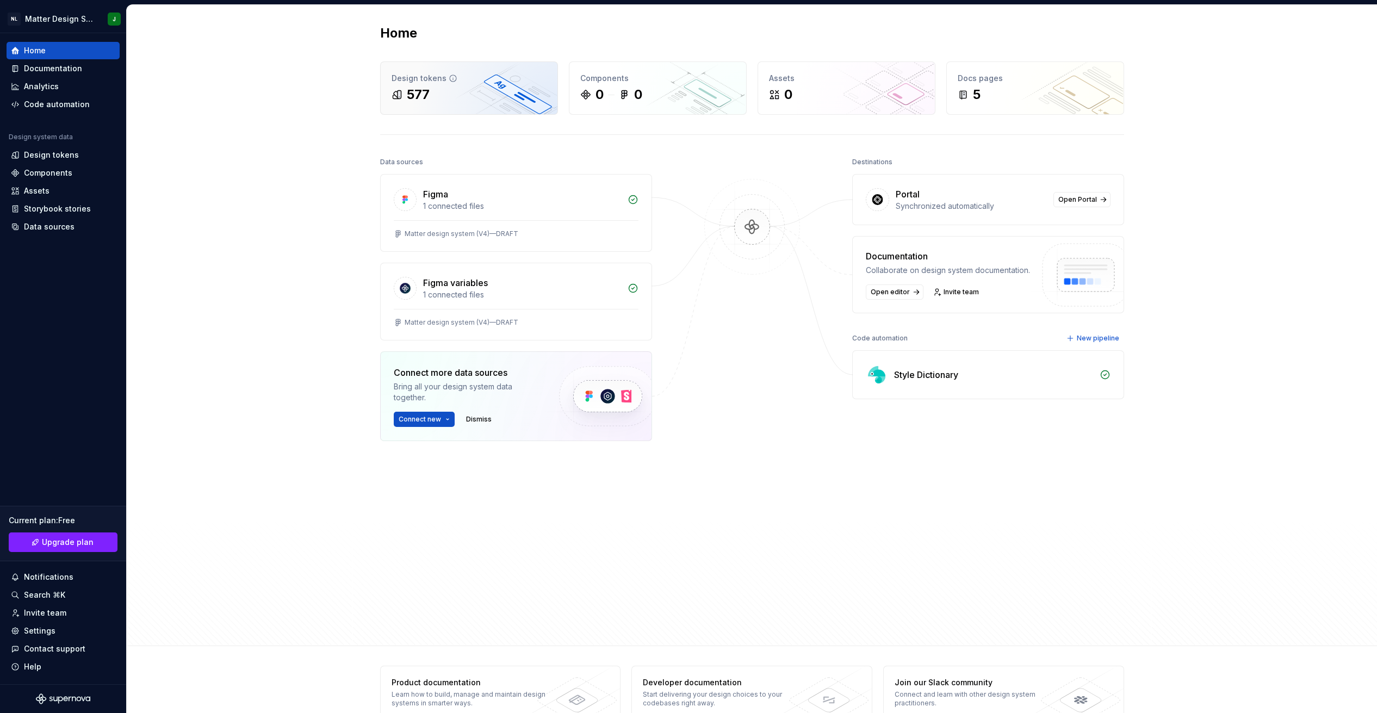 The width and height of the screenshot is (1377, 713). Describe the element at coordinates (63, 542) in the screenshot. I see `a: Upgrade plan` at that location.